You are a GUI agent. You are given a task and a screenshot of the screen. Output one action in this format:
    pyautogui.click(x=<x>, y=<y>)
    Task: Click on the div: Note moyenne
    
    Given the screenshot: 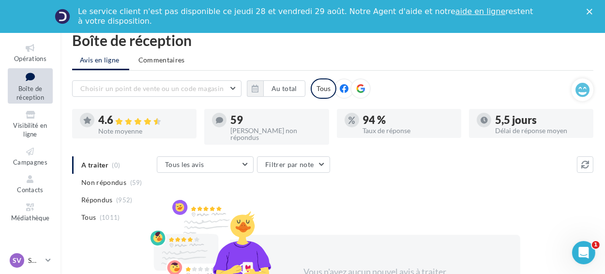 What is the action you would take?
    pyautogui.click(x=143, y=131)
    